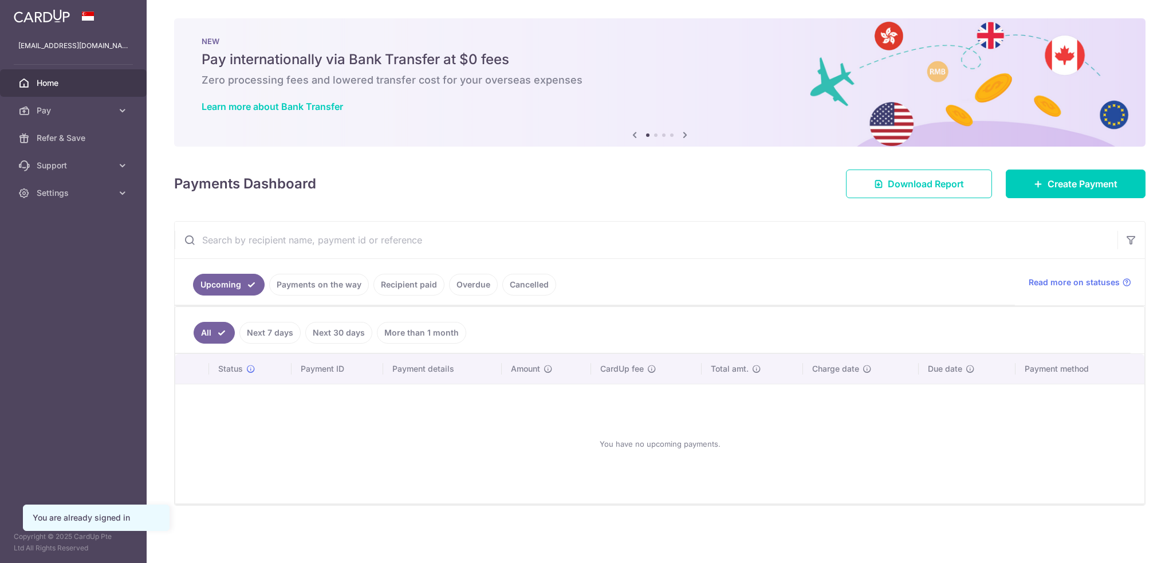  I want to click on a: Recipient paid, so click(409, 285).